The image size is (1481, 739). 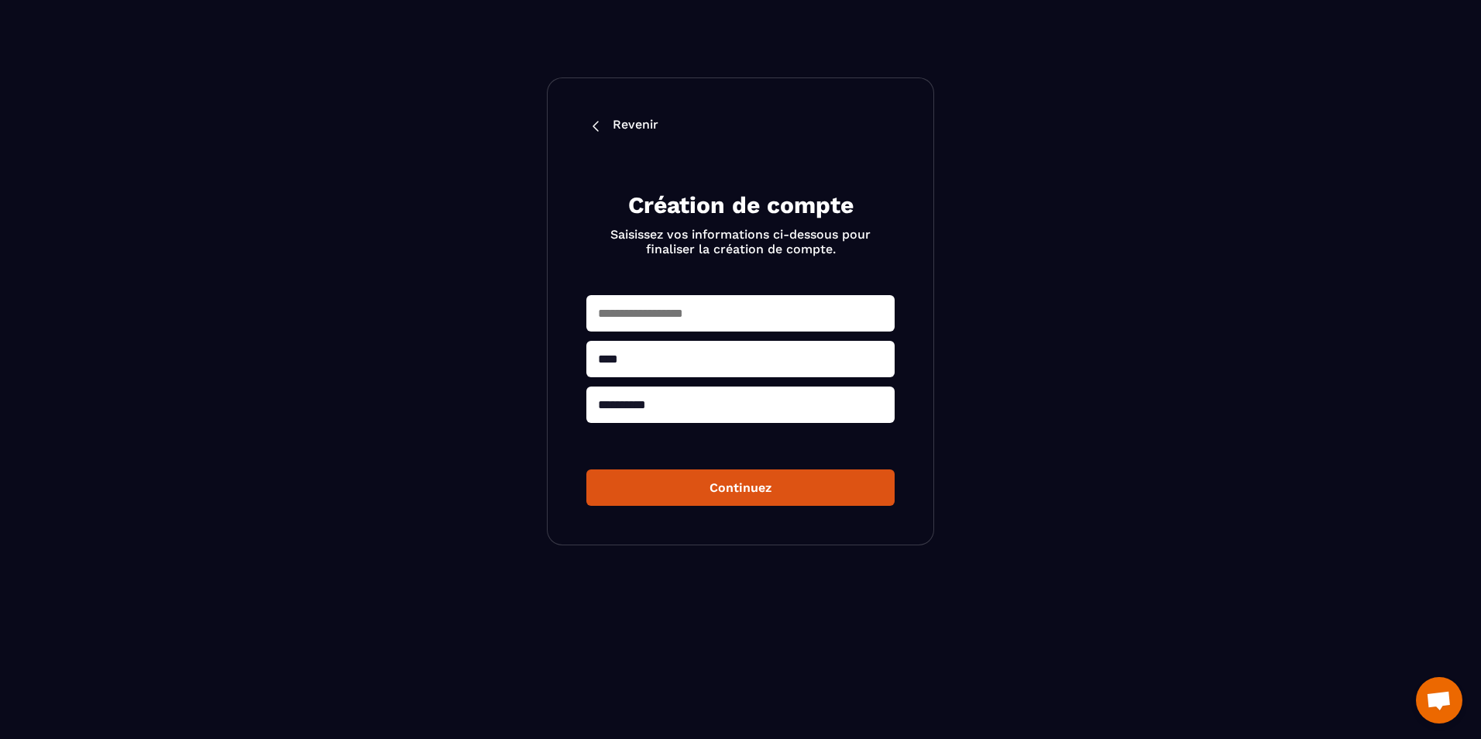 What do you see at coordinates (740, 487) in the screenshot?
I see `button: Continuez` at bounding box center [740, 487].